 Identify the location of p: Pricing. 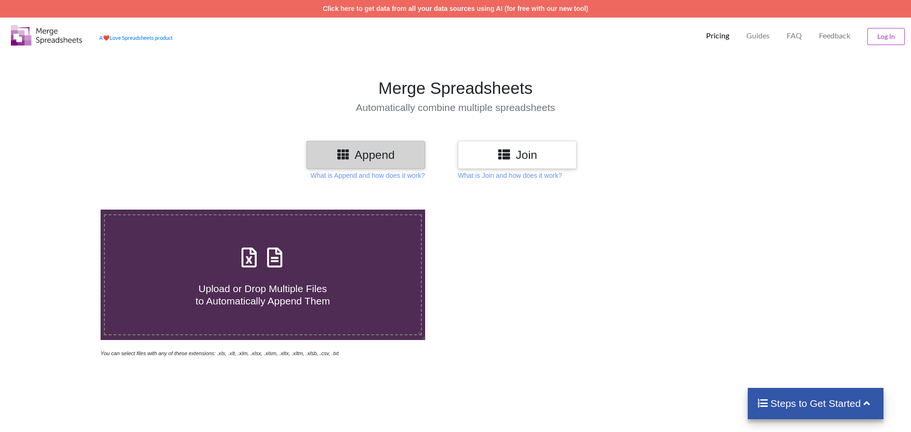
(717, 36).